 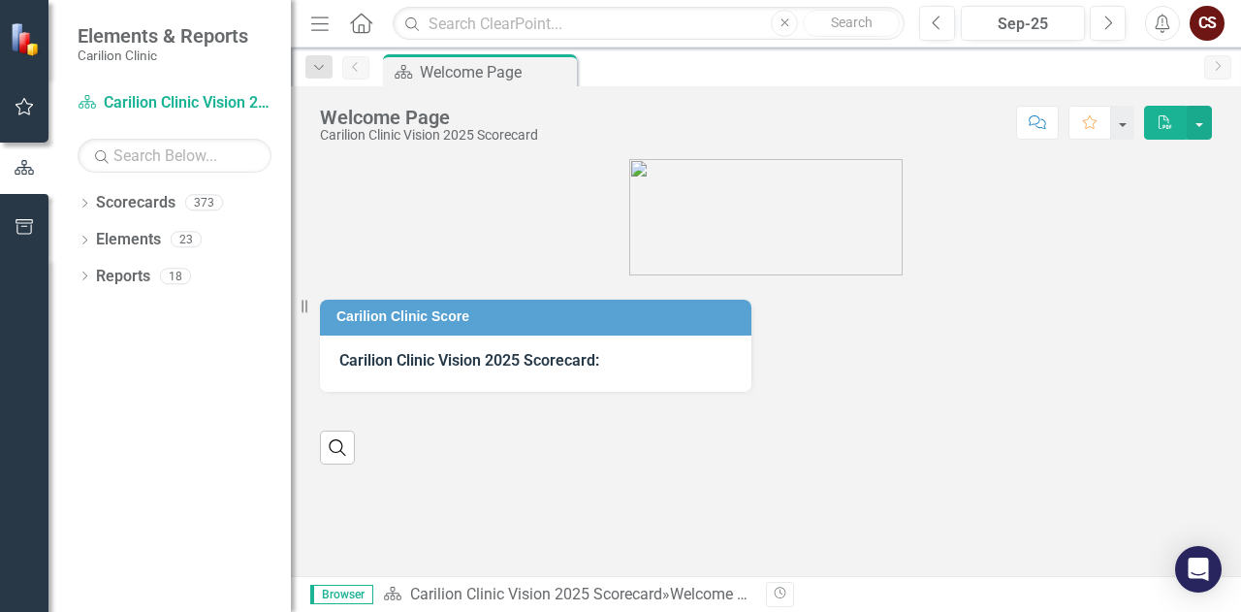 What do you see at coordinates (128, 239) in the screenshot?
I see `a: Elements` at bounding box center [128, 239].